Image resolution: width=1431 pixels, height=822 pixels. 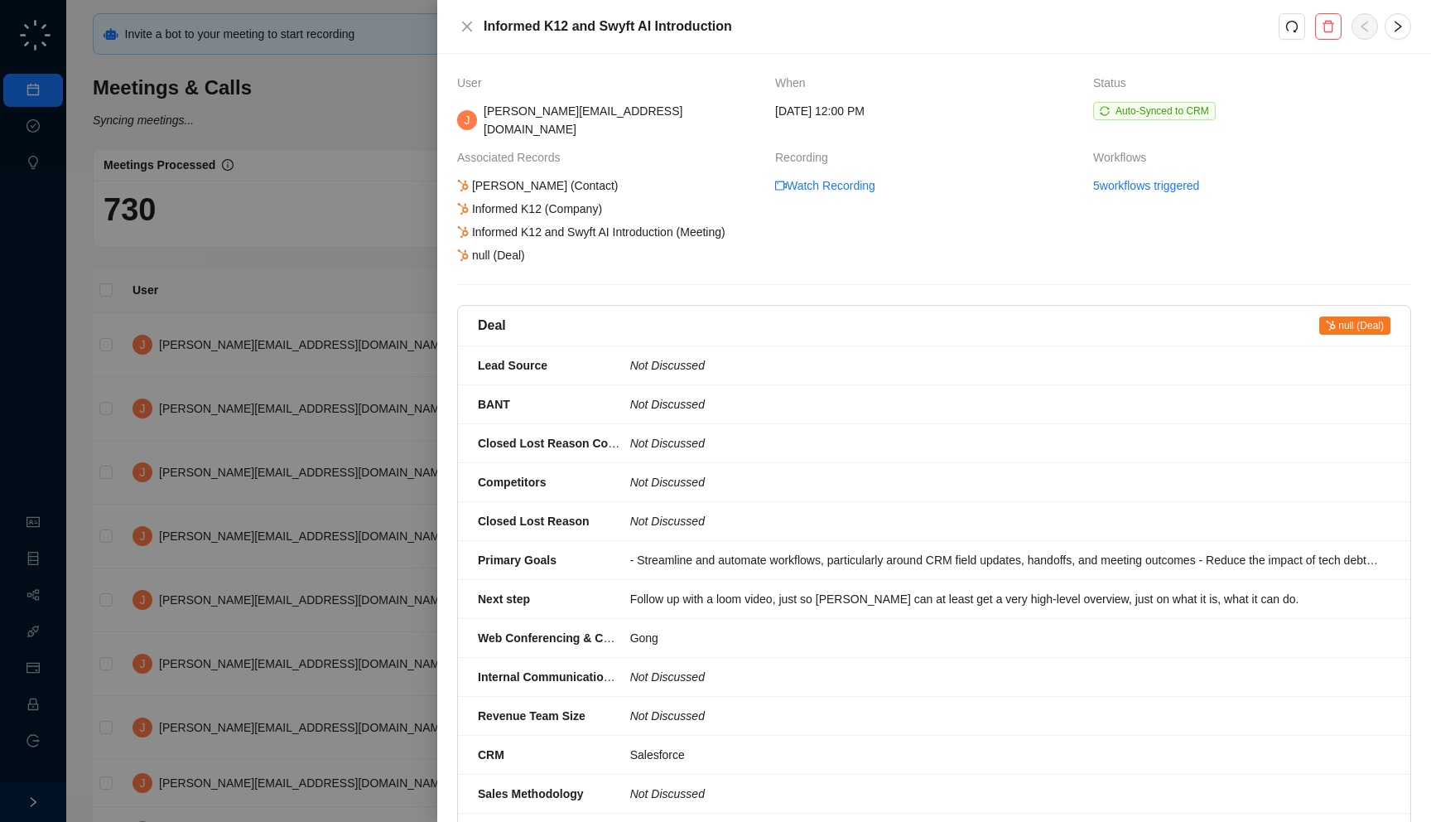 I want to click on strong: Primary Goals, so click(x=517, y=560).